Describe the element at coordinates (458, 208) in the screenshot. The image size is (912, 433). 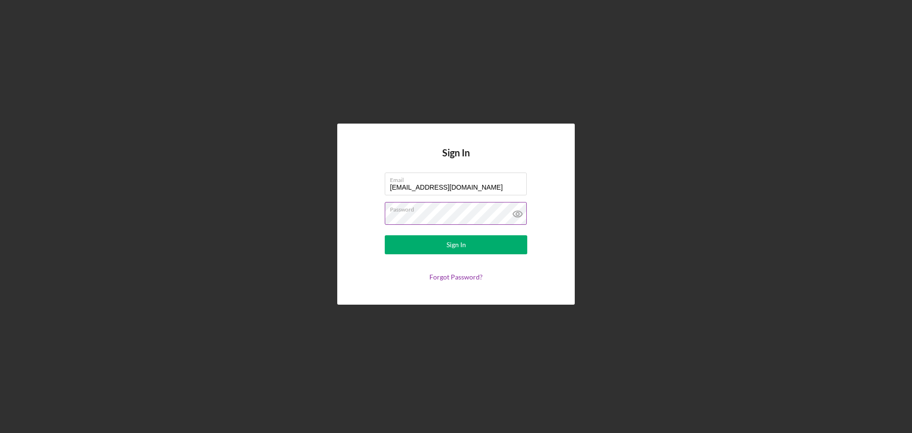
I see `label: Password` at that location.